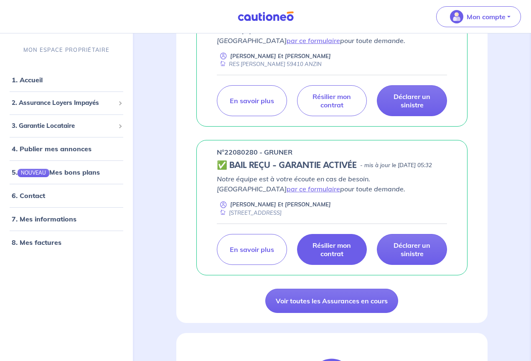 This screenshot has height=361, width=531. What do you see at coordinates (287, 165) in the screenshot?
I see `h5: ✅ BAIL REÇU - GARANTIE ACTIVÉE` at bounding box center [287, 165].